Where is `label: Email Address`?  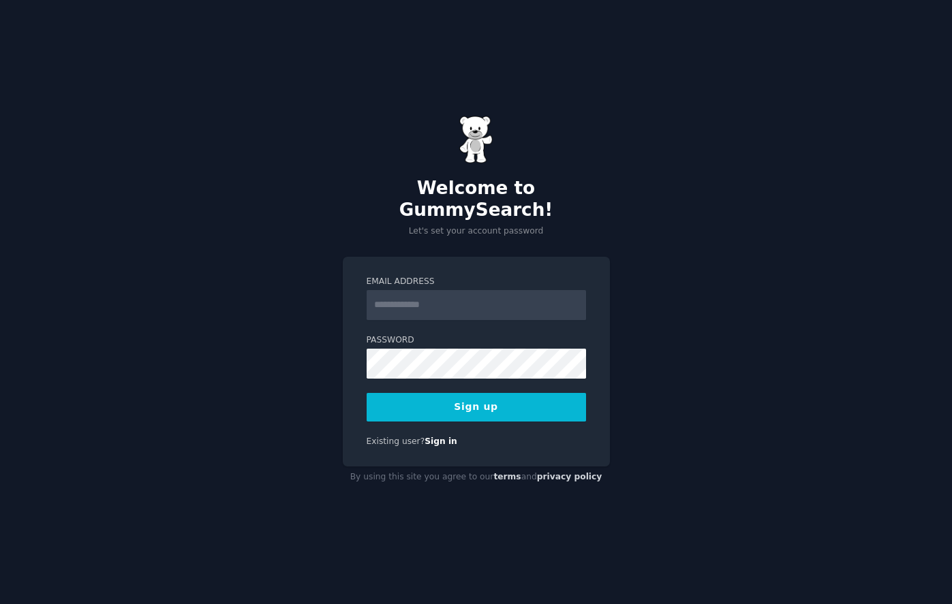
label: Email Address is located at coordinates (476, 282).